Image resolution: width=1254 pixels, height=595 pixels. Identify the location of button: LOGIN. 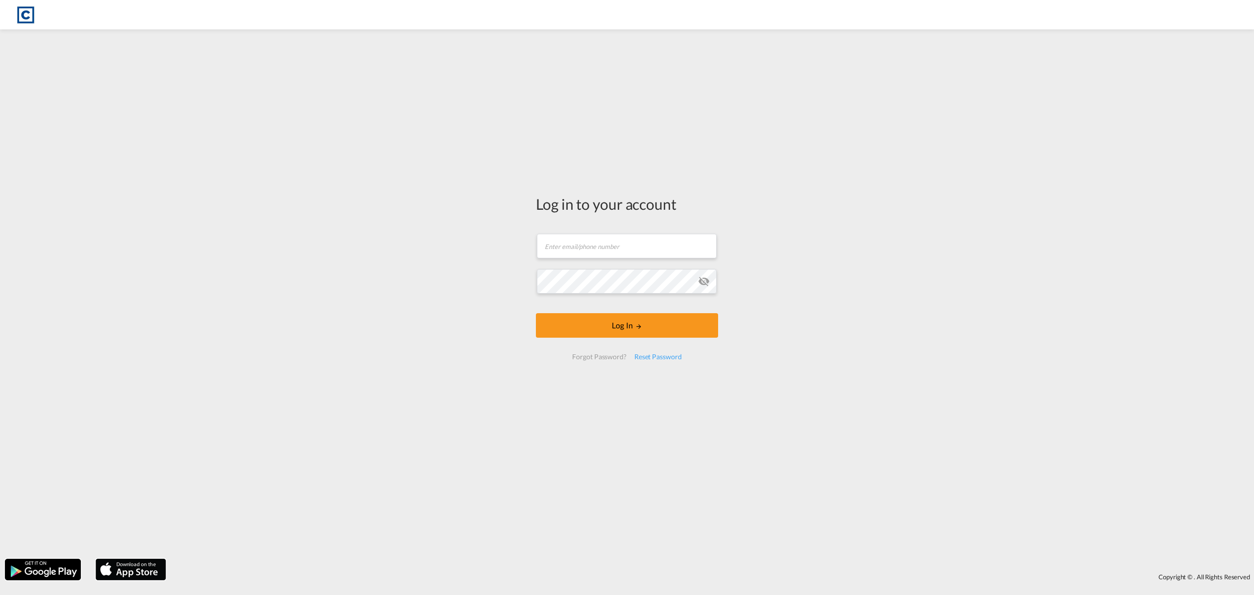
(627, 325).